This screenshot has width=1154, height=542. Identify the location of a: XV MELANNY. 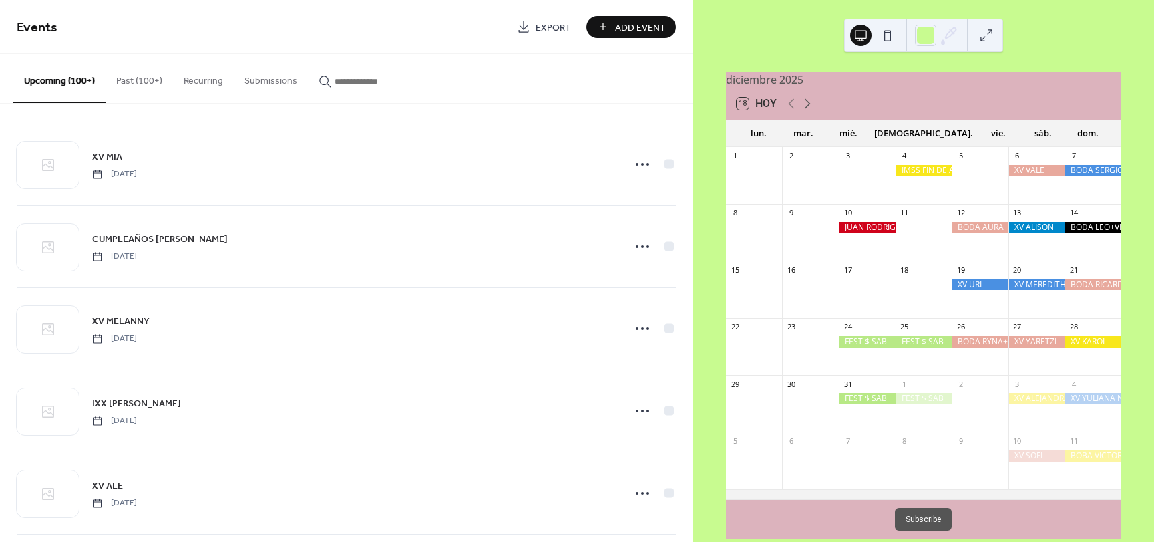
(121, 321).